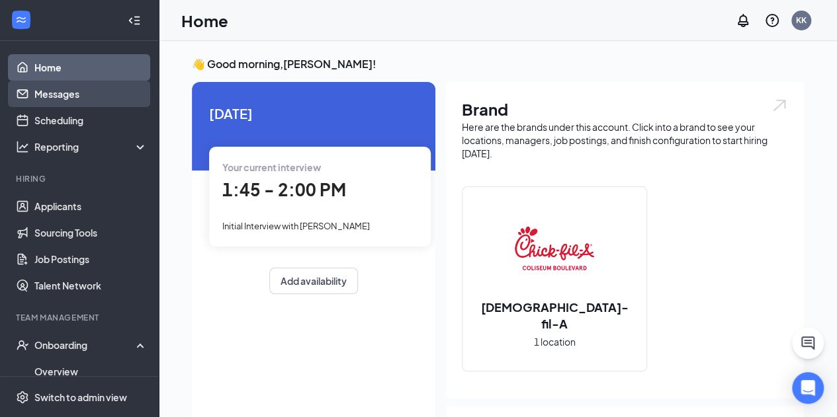 This screenshot has width=837, height=417. Describe the element at coordinates (743, 21) in the screenshot. I see `svg: Notifications` at that location.